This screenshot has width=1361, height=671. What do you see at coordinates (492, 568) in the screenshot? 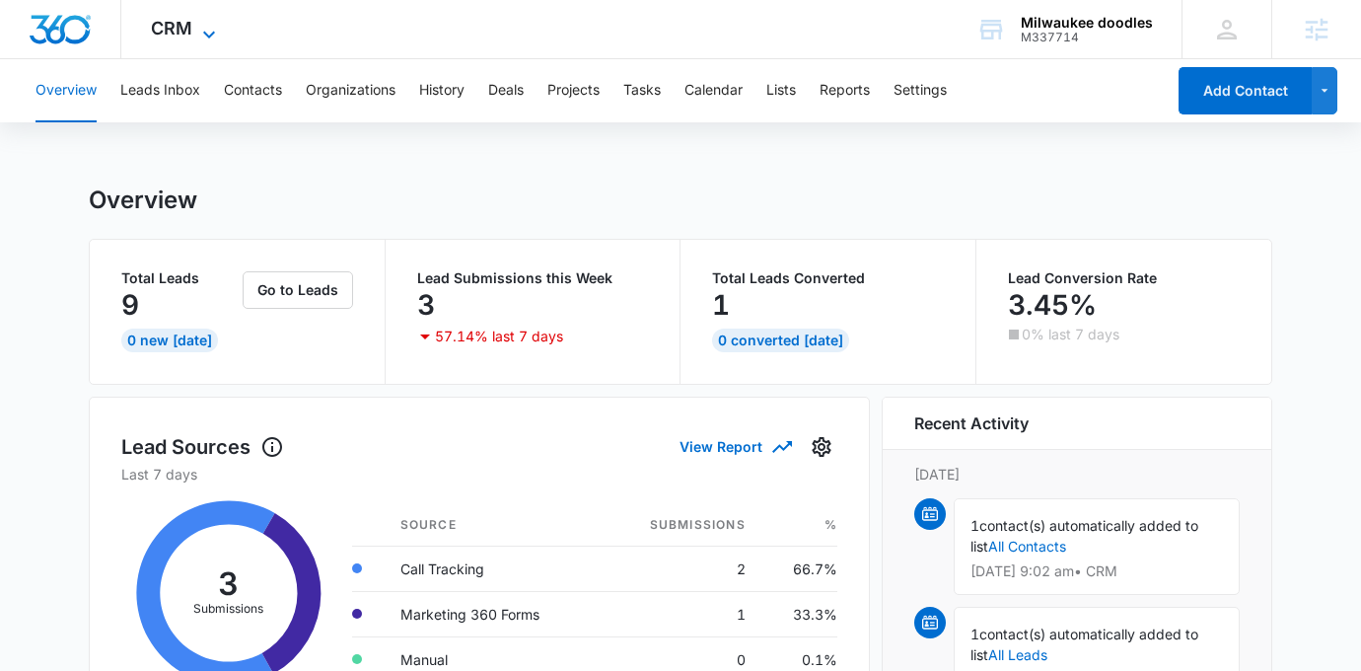
I see `td: Call Tracking` at bounding box center [492, 568].